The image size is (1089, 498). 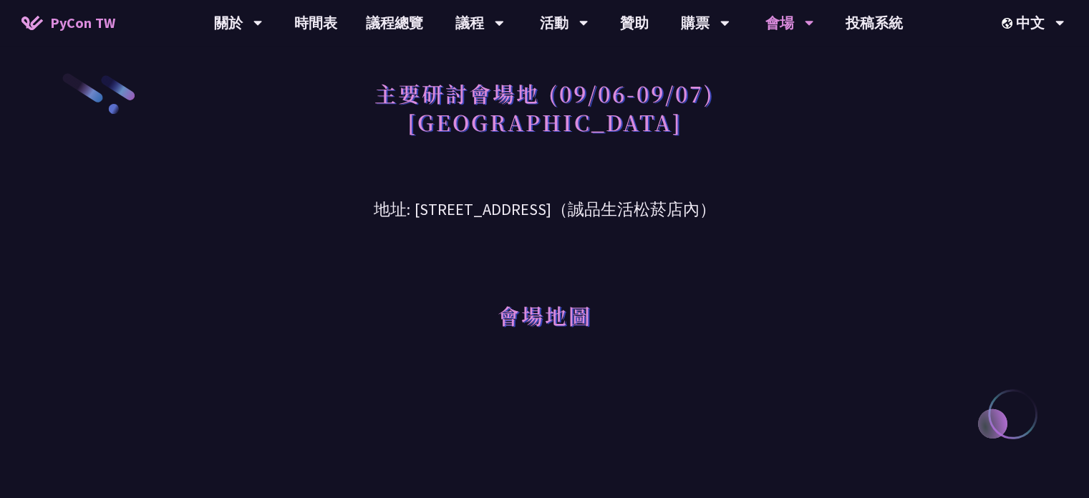 I want to click on img: Home icon of PyCon TW 2025, so click(x=32, y=23).